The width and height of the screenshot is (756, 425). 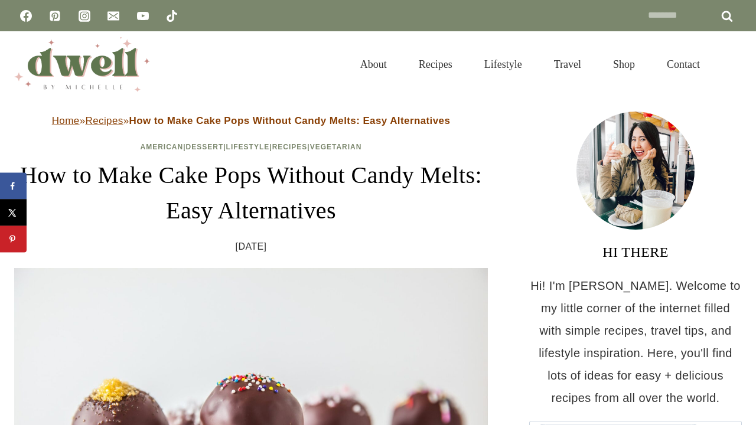 What do you see at coordinates (530, 64) in the screenshot?
I see `nav: Primary Navigation` at bounding box center [530, 64].